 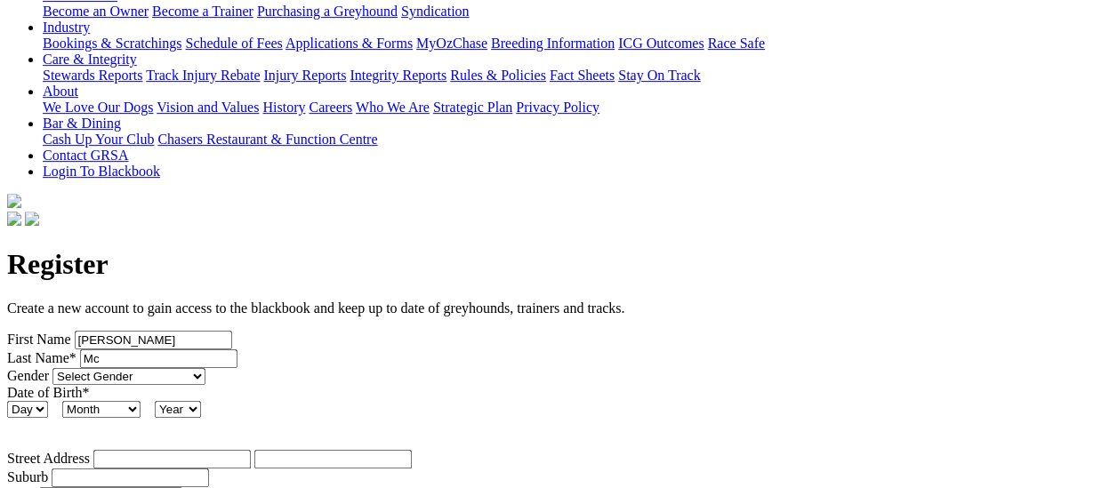 I want to click on p: Create a new account to gain access to the blackbook and keep up to date of greyhounds, trainers ..., so click(x=559, y=309).